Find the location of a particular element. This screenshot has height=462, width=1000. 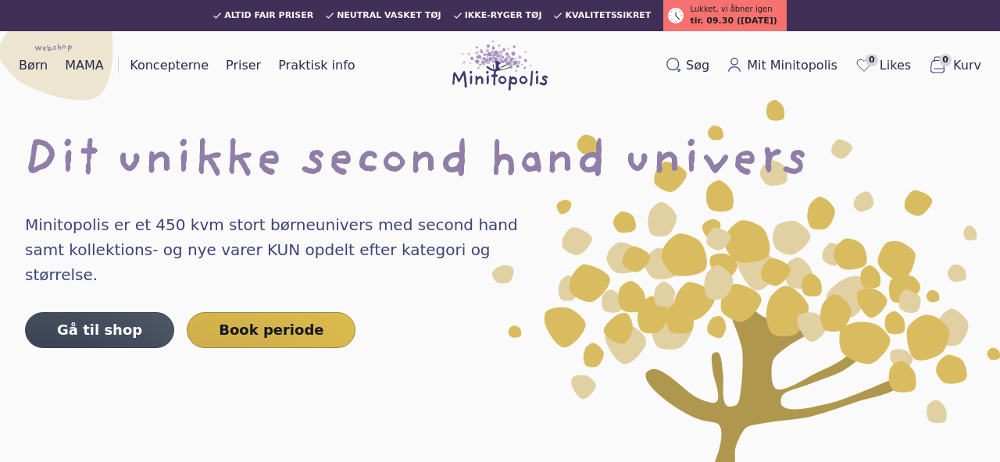

a: Gå til shop is located at coordinates (99, 330).